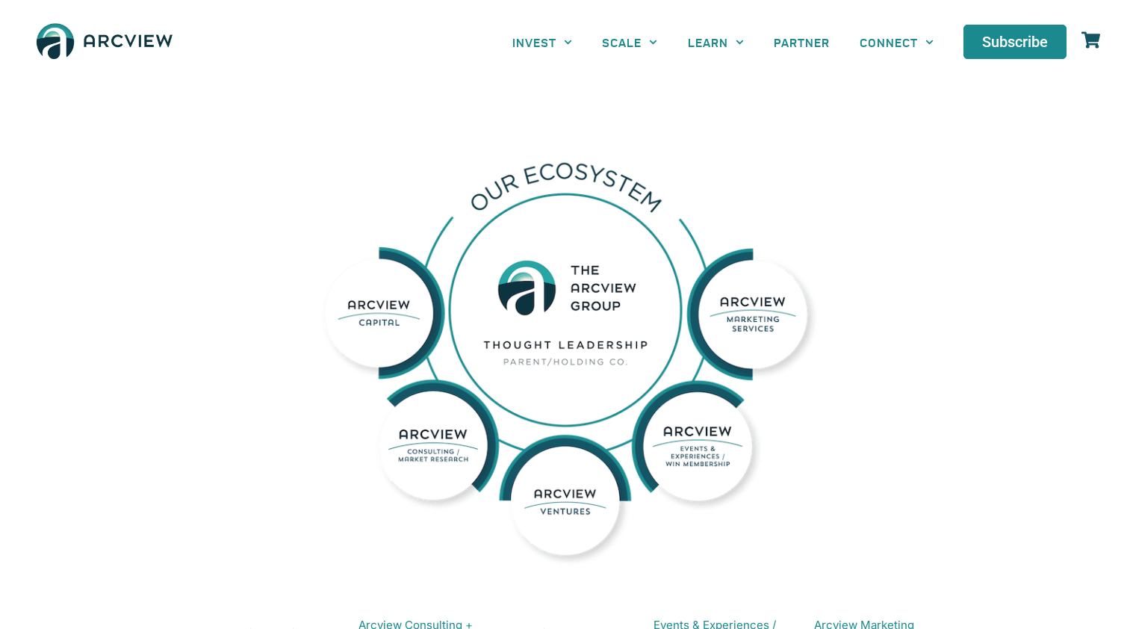 The width and height of the screenshot is (1130, 629). I want to click on img: The Arcview Group, so click(105, 42).